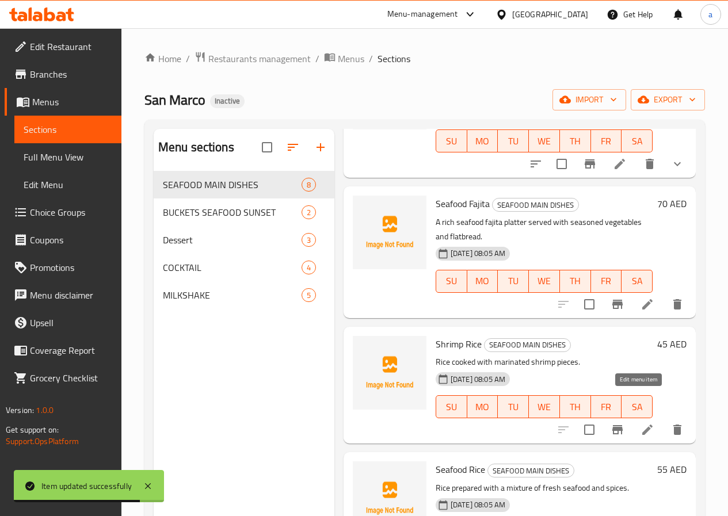 This screenshot has height=516, width=728. I want to click on span: Select to update, so click(561, 164).